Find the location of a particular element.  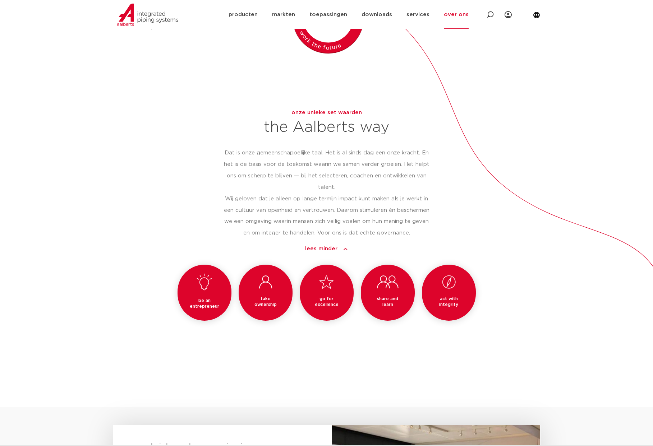

a: lees minder is located at coordinates (327, 249).